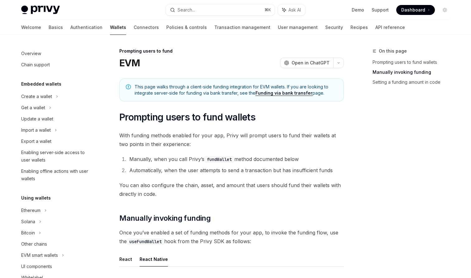 The image size is (471, 278). Describe the element at coordinates (232, 51) in the screenshot. I see `div: Prompting users to fund` at that location.